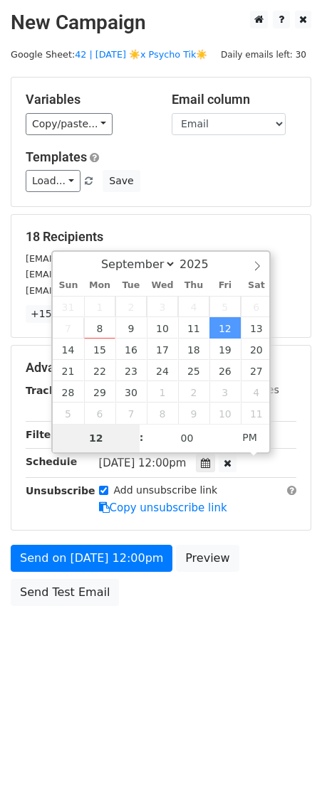 This screenshot has height=793, width=322. Describe the element at coordinates (225, 307) in the screenshot. I see `span: September 5, 2025` at that location.